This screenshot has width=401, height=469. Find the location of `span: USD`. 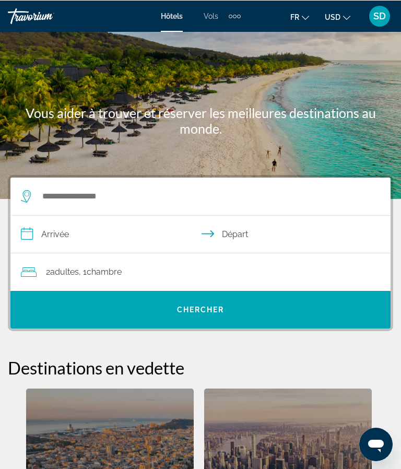

span: USD is located at coordinates (332, 17).